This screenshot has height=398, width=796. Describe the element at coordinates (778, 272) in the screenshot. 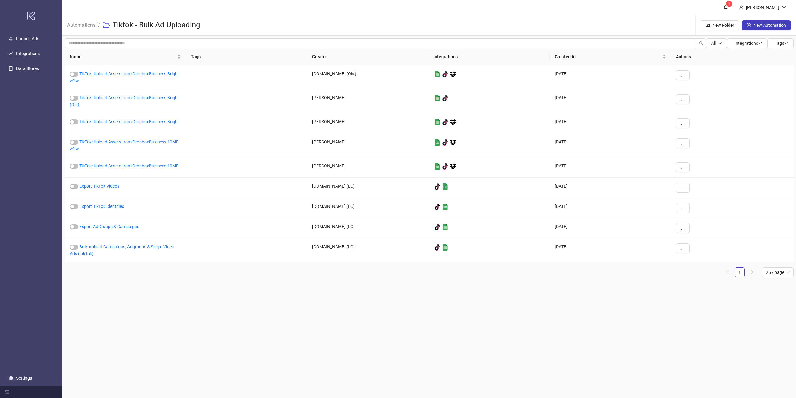

I see `div: Page Size` at that location.